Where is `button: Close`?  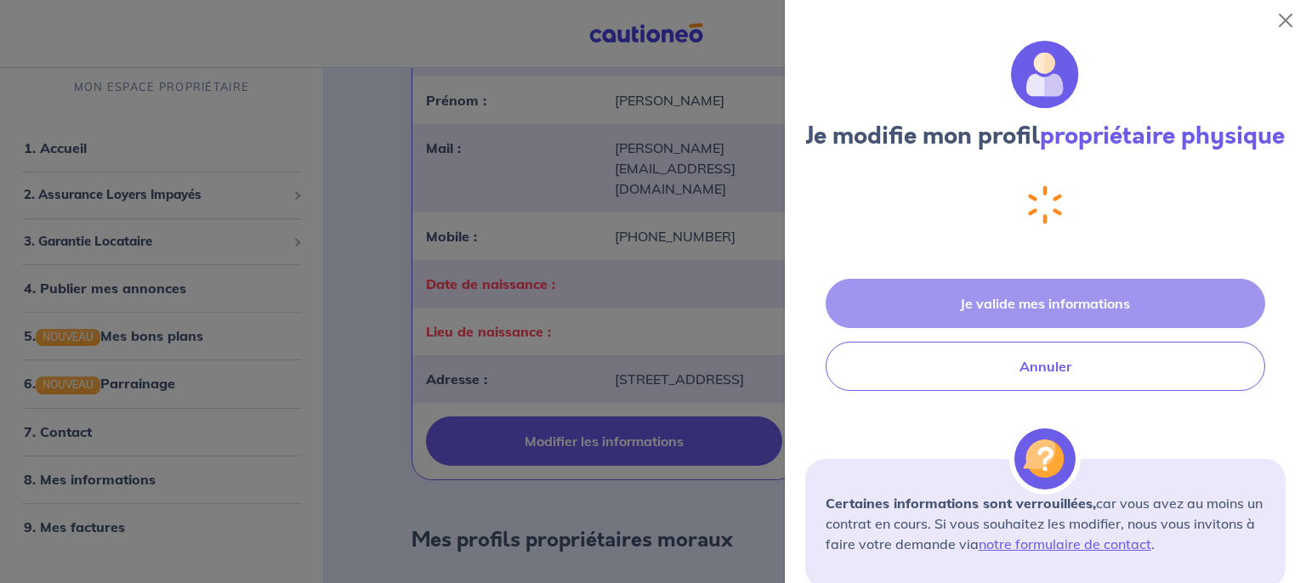
button: Close is located at coordinates (1286, 20).